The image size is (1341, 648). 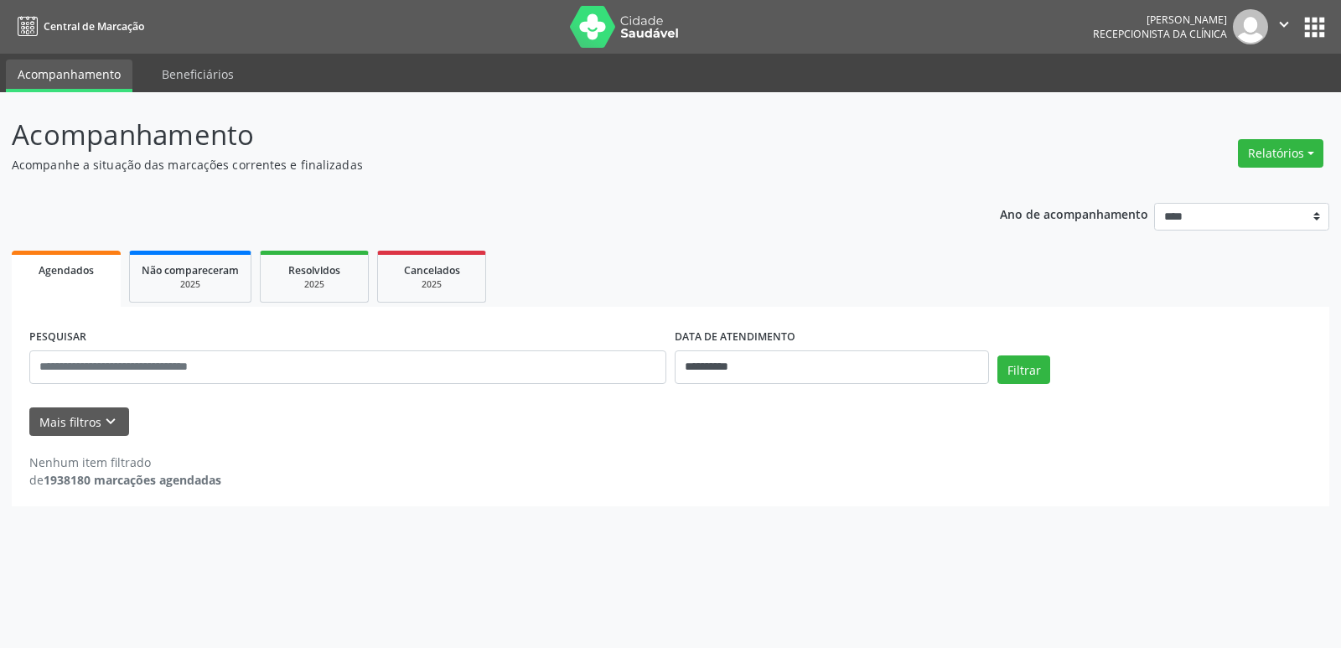 What do you see at coordinates (94, 26) in the screenshot?
I see `span: Central de Marcação` at bounding box center [94, 26].